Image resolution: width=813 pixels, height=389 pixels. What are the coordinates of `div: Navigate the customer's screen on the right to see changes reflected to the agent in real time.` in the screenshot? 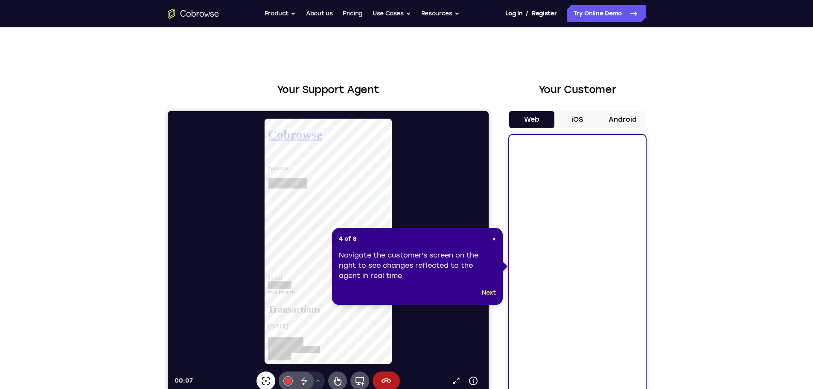 It's located at (418, 266).